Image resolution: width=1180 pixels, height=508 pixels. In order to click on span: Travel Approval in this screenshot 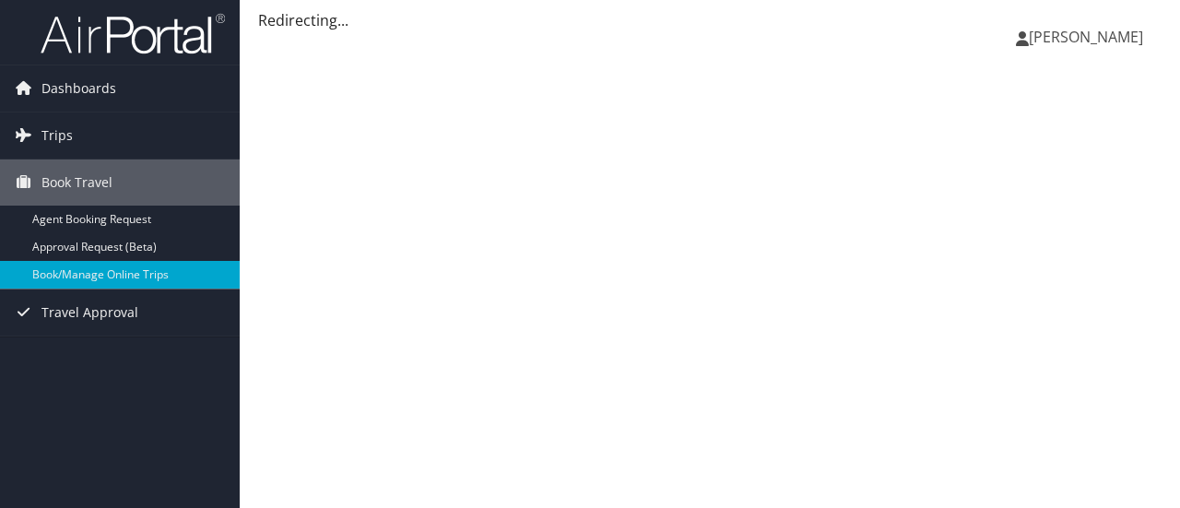, I will do `click(89, 312)`.